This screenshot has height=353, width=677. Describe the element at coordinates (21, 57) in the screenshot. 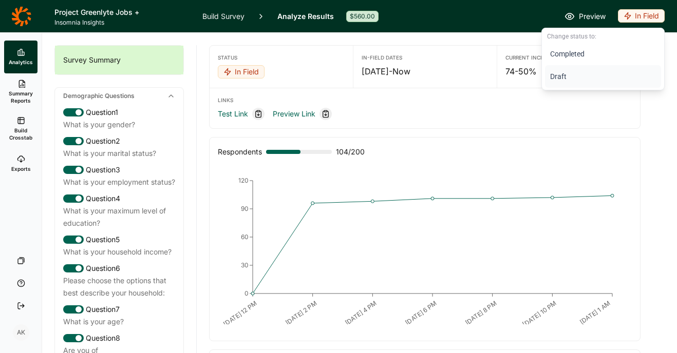

I see `a: Analytics` at that location.